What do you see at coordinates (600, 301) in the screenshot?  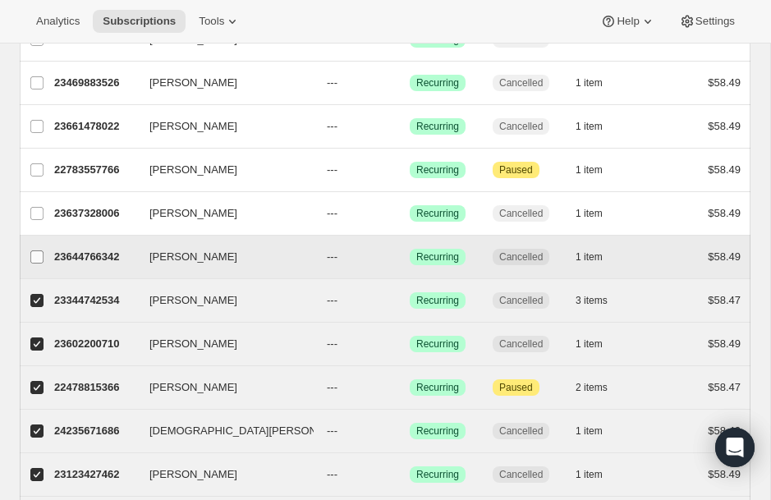 I see `button: 3 items` at bounding box center [600, 301].